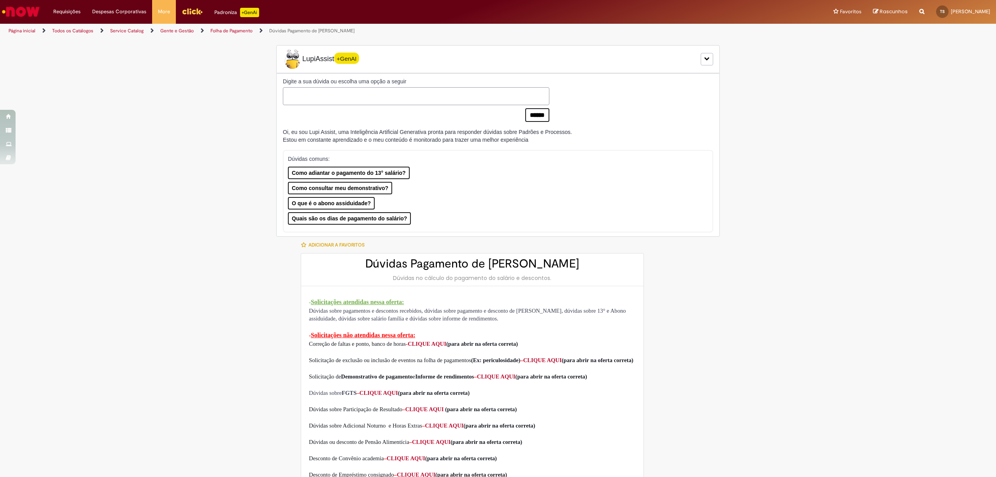 Image resolution: width=996 pixels, height=477 pixels. Describe the element at coordinates (347, 58) in the screenshot. I see `span: +GenAI` at that location.